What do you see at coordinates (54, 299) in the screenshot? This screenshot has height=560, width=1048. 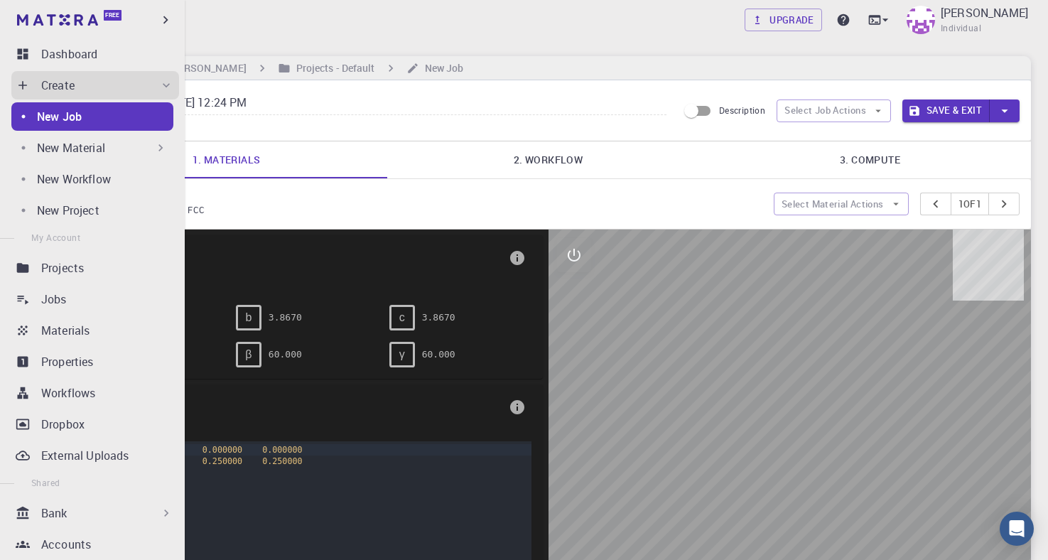 I see `p: Jobs` at bounding box center [54, 299].